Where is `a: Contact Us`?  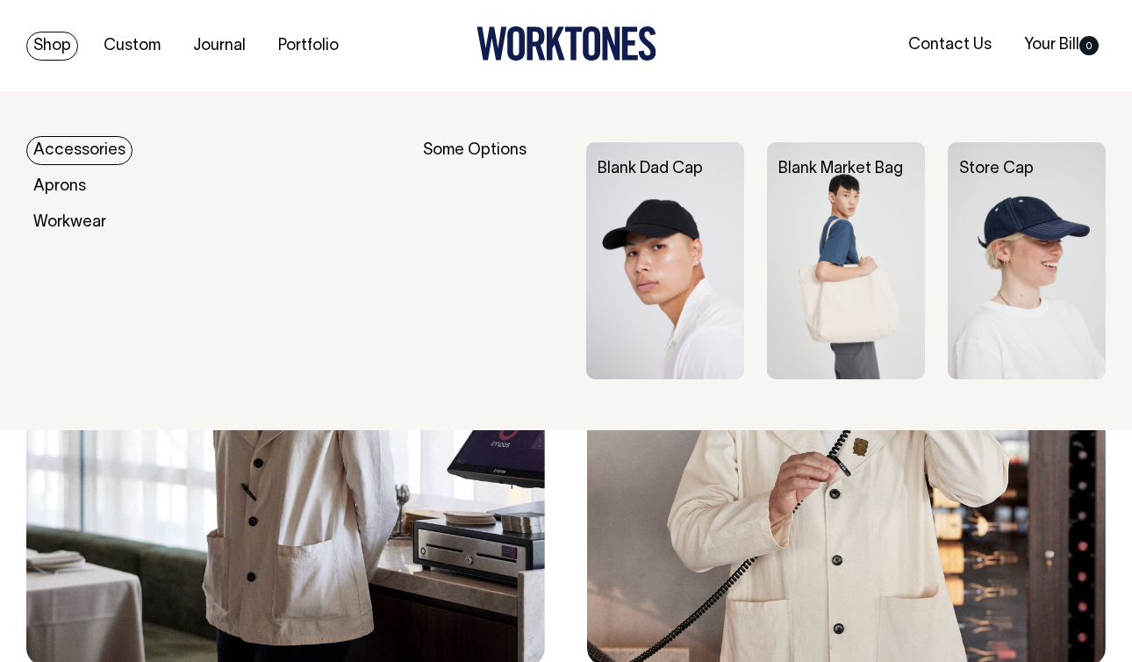 a: Contact Us is located at coordinates (950, 45).